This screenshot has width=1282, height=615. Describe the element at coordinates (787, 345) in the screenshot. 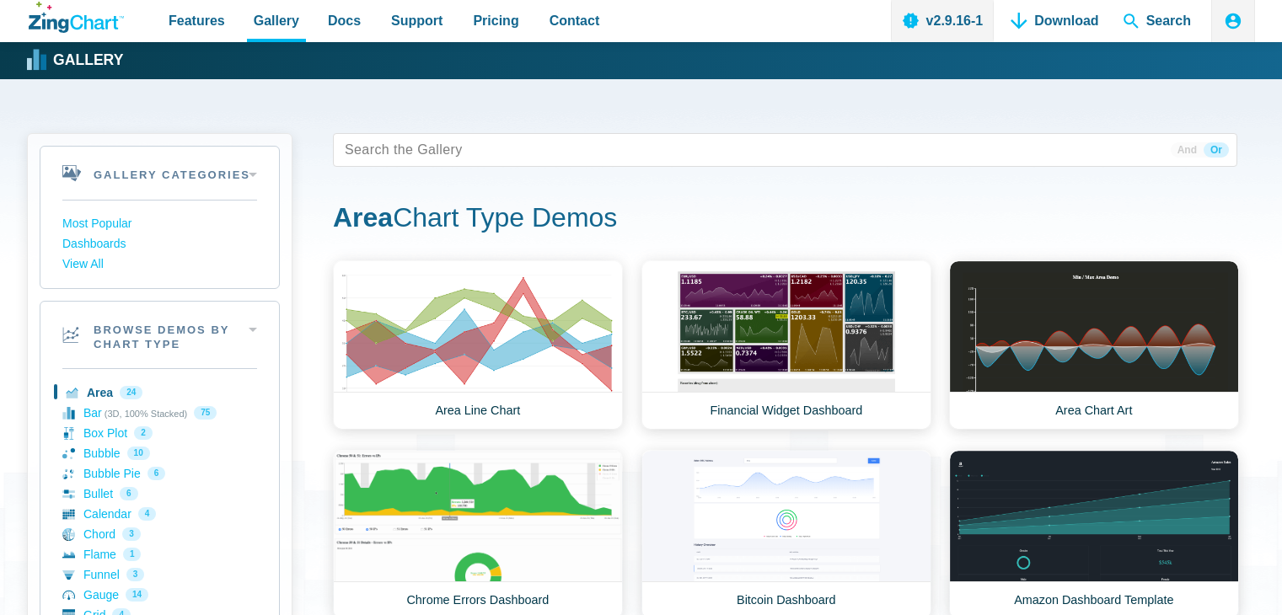

I see `a: Financial Widget Dashboard` at that location.